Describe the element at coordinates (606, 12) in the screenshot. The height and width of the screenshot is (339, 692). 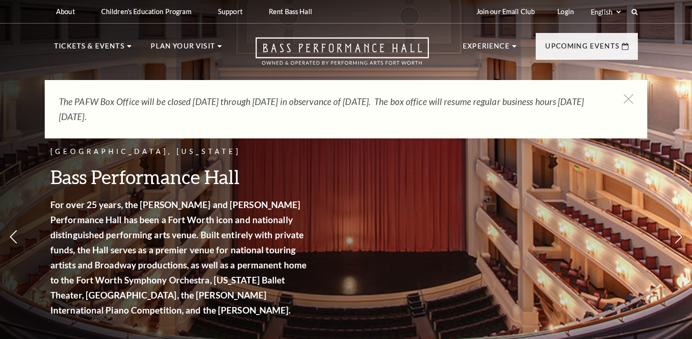
I see `select: Select:` at that location.